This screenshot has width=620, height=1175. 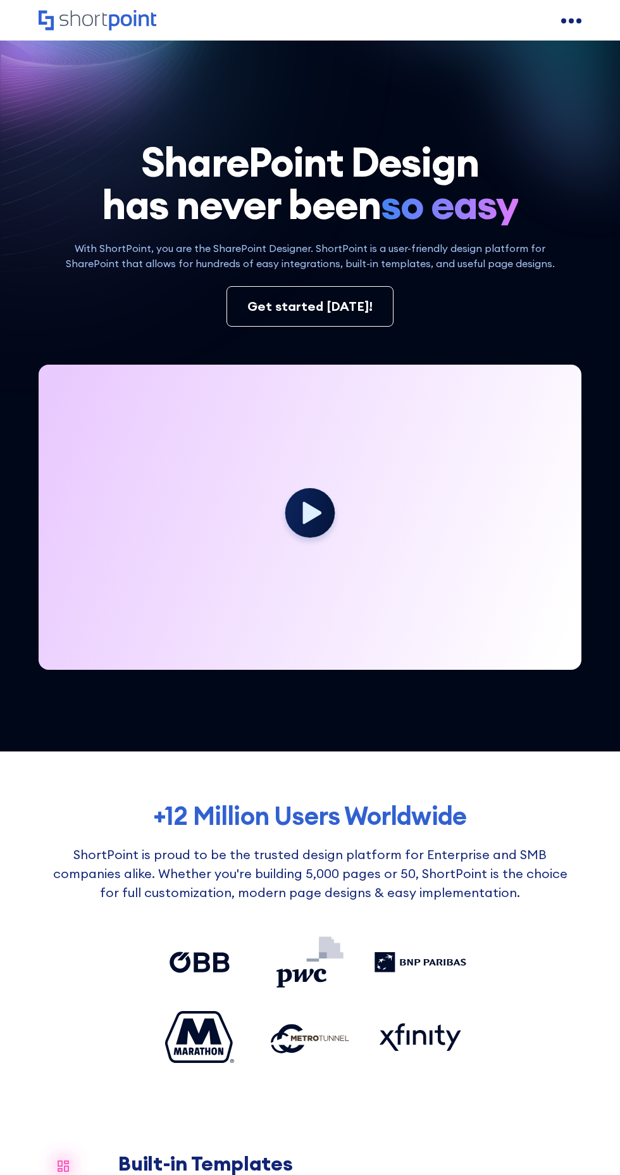 What do you see at coordinates (310, 256) in the screenshot?
I see `p: With ShortPoint, you are the SharePoint Designer. ShortPoint is a user-friendly design platform f...` at bounding box center [310, 256].